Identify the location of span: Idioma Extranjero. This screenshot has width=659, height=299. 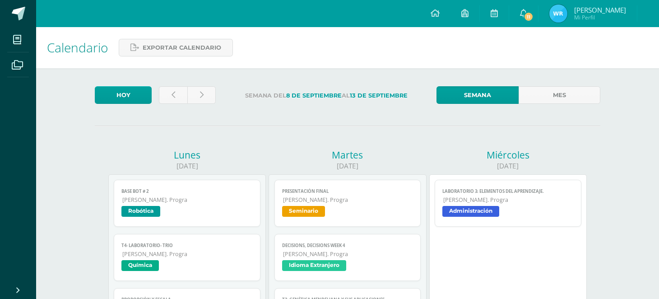
(314, 266).